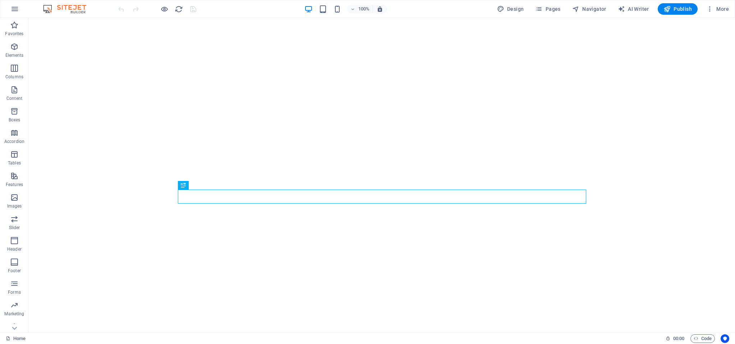 The height and width of the screenshot is (344, 735). I want to click on p: Header, so click(14, 249).